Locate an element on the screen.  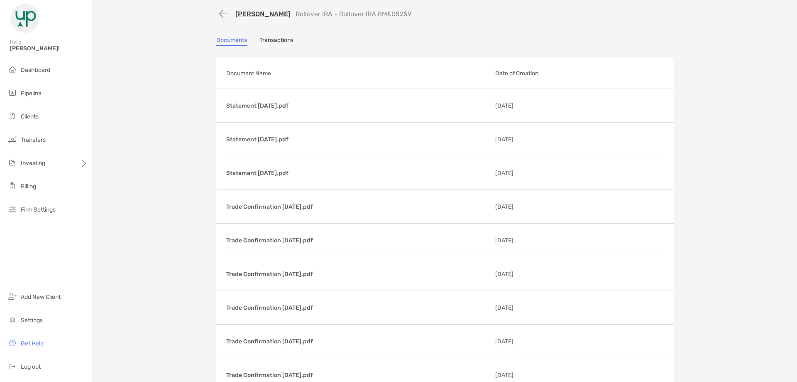
span: Firm Settings is located at coordinates (38, 209).